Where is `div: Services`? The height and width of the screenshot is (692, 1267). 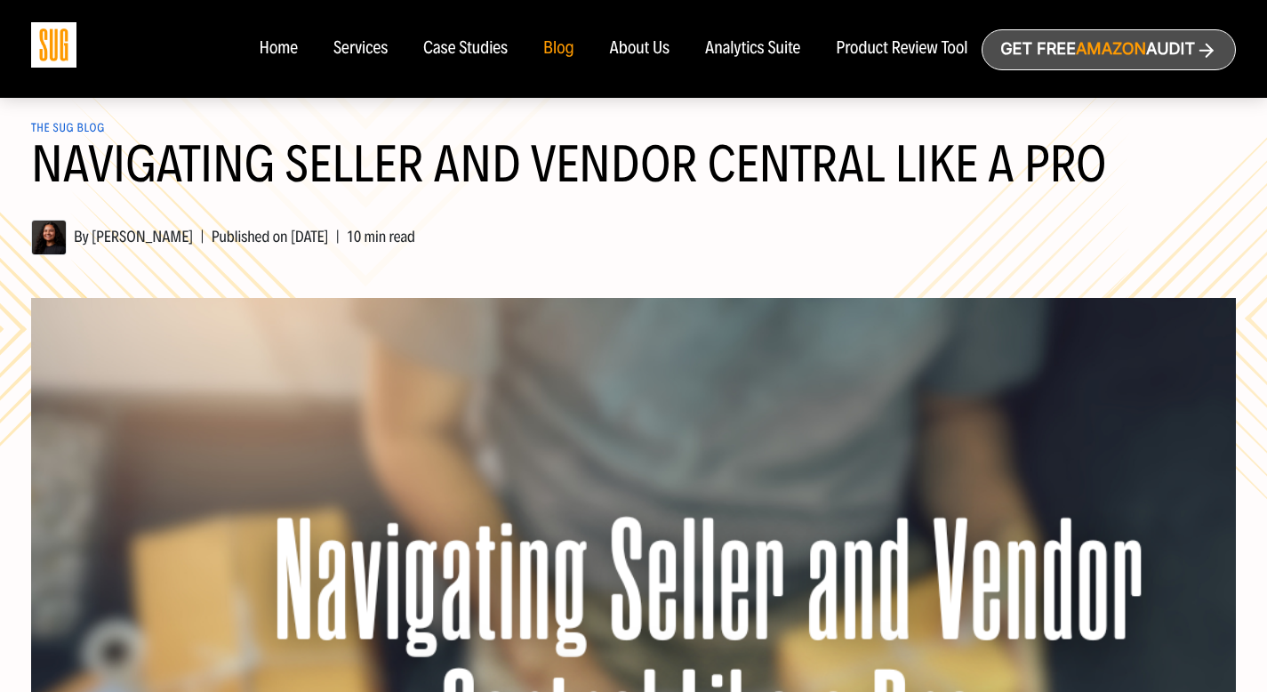
div: Services is located at coordinates (360, 49).